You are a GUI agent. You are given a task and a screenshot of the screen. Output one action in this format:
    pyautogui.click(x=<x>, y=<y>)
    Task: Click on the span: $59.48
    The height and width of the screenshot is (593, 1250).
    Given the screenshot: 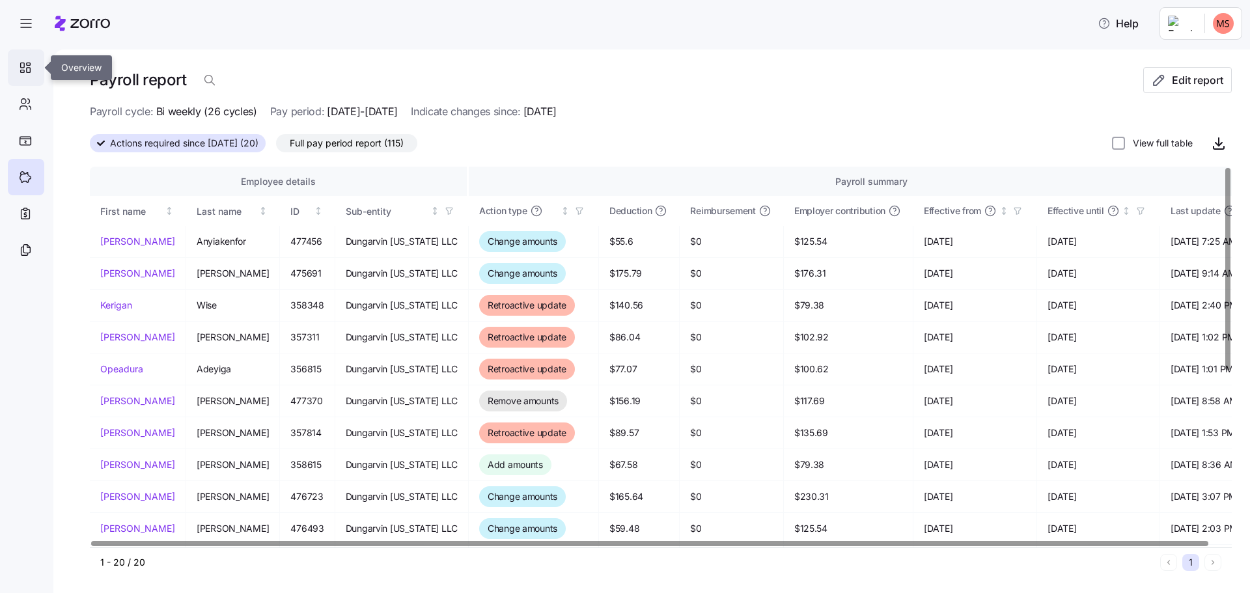 What is the action you would take?
    pyautogui.click(x=638, y=528)
    